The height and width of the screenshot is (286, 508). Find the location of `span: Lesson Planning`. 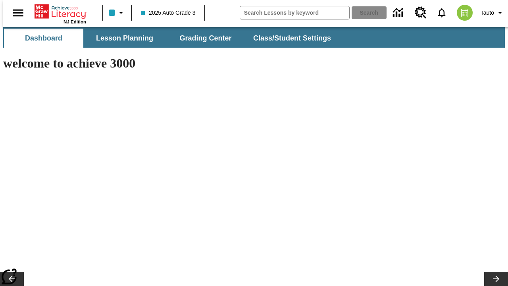

span: Lesson Planning is located at coordinates (125, 38).